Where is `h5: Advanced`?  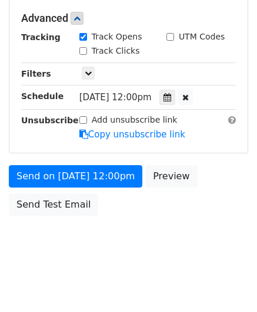
h5: Advanced is located at coordinates (128, 18).